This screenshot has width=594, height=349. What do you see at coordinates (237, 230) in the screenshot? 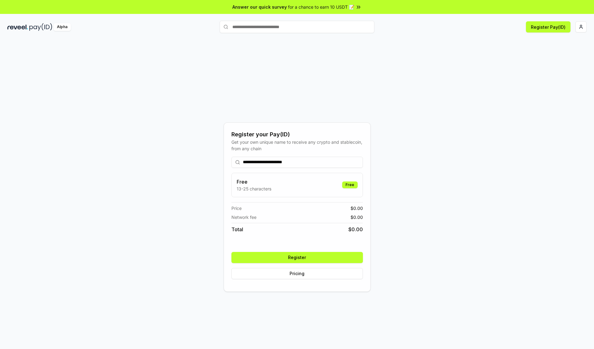
I see `span: Total` at bounding box center [237, 230].